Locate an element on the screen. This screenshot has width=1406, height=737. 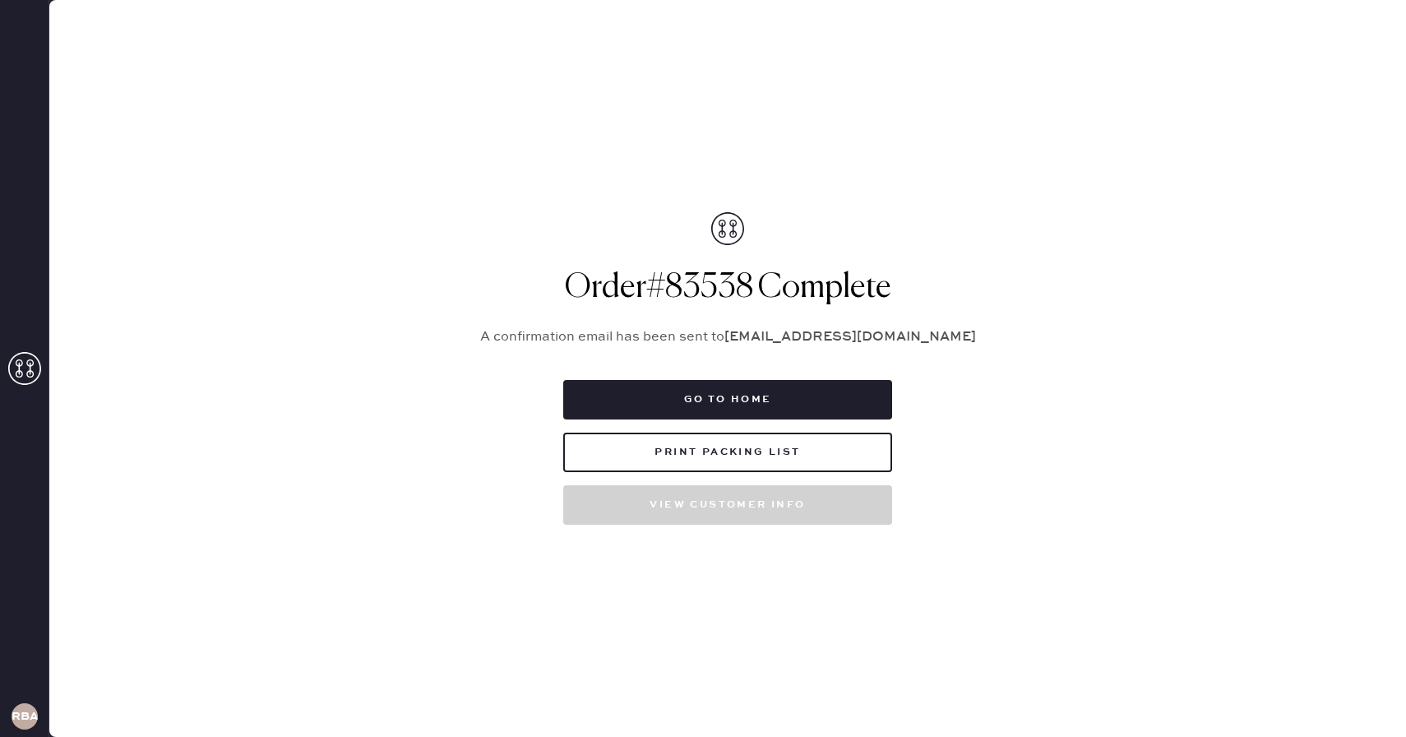
button: View customer info is located at coordinates (727, 505).